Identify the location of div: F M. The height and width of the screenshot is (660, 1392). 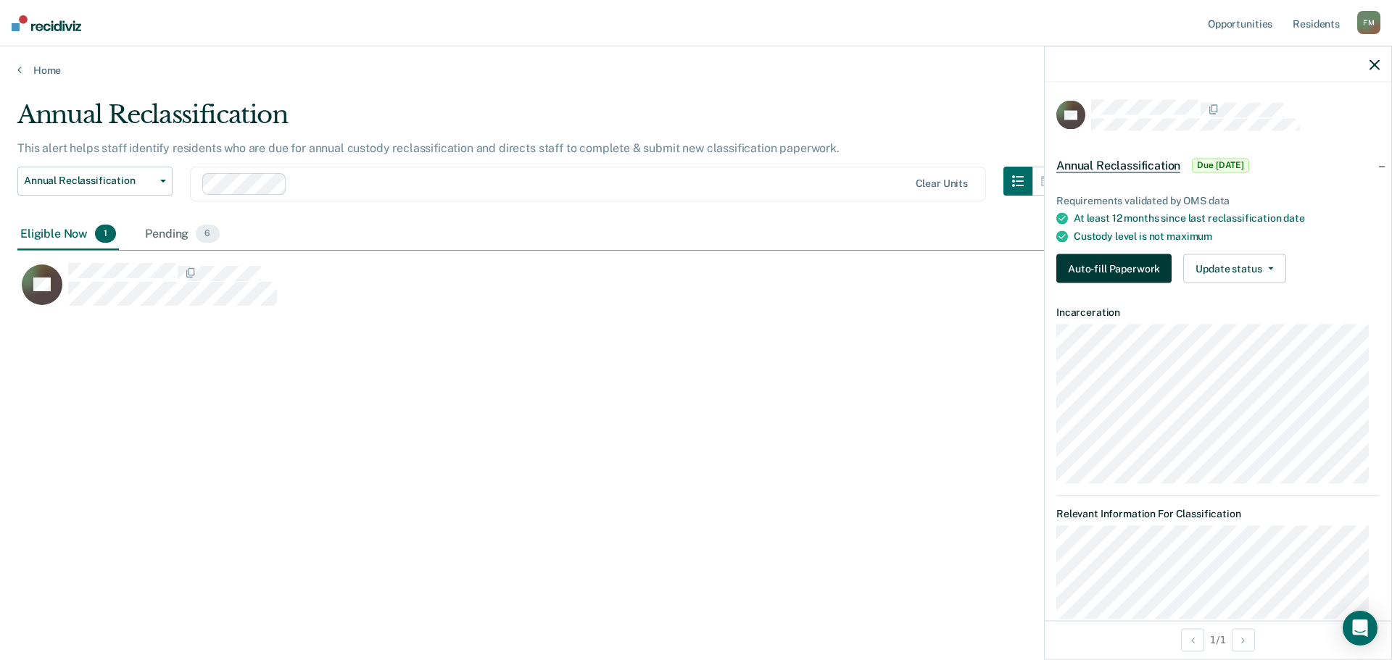
(1368, 22).